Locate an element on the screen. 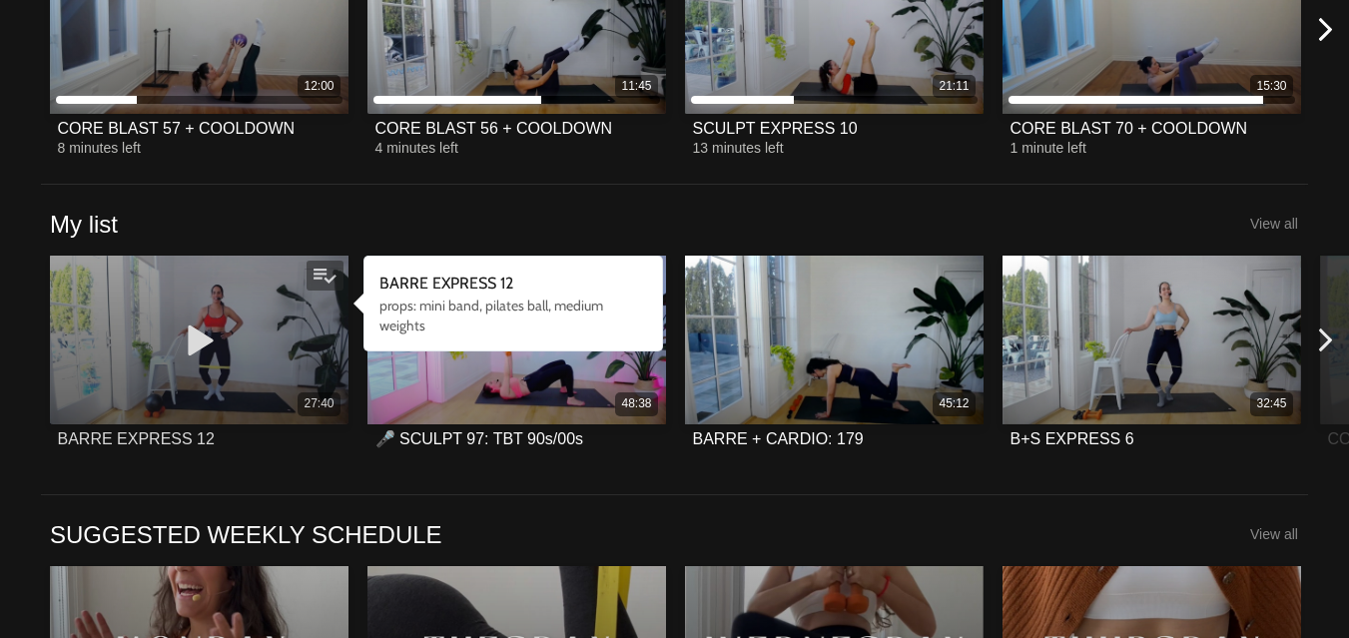 This screenshot has width=1349, height=638. div: 21:11 is located at coordinates (953, 86).